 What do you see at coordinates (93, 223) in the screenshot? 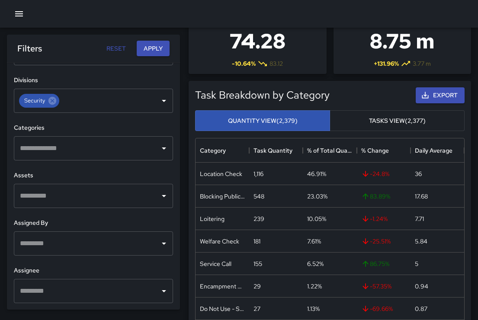
I see `h6: Assigned By` at bounding box center [93, 223].